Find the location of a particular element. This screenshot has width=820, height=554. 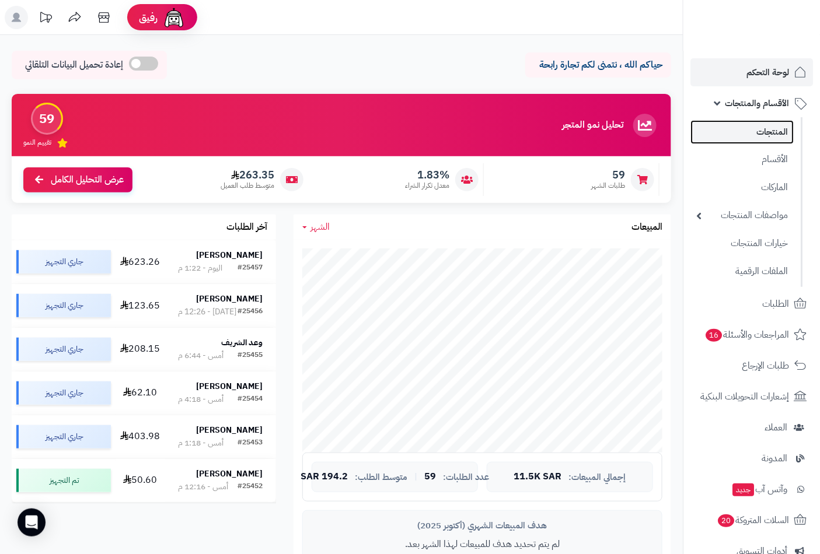

strong: وعد الشريف is located at coordinates (242, 342).